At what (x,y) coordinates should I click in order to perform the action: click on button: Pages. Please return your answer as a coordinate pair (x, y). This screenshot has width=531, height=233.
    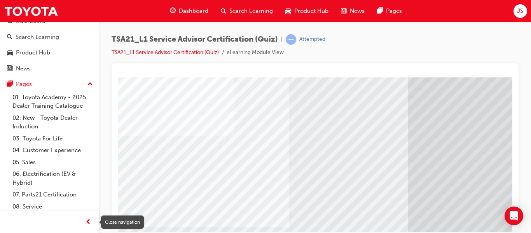
    Looking at the image, I should click on (49, 84).